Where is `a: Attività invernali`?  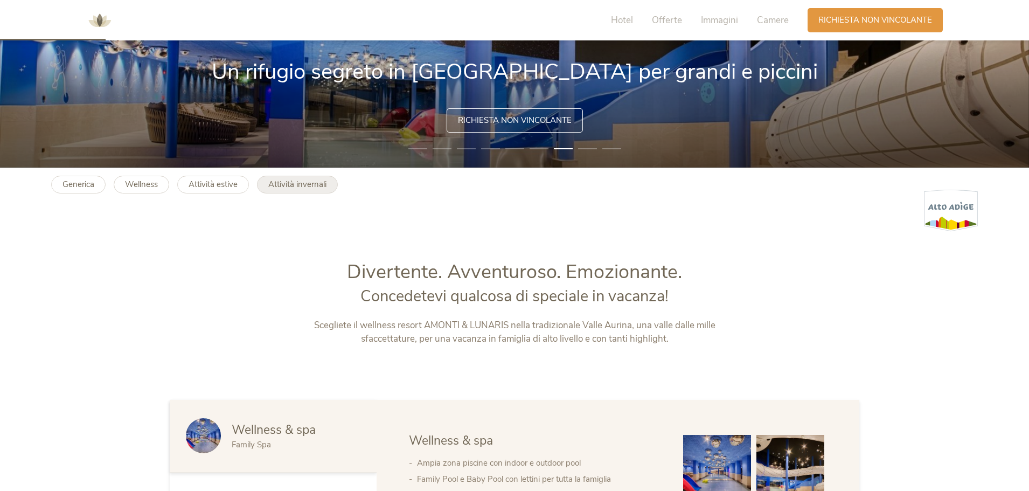
a: Attività invernali is located at coordinates (297, 184).